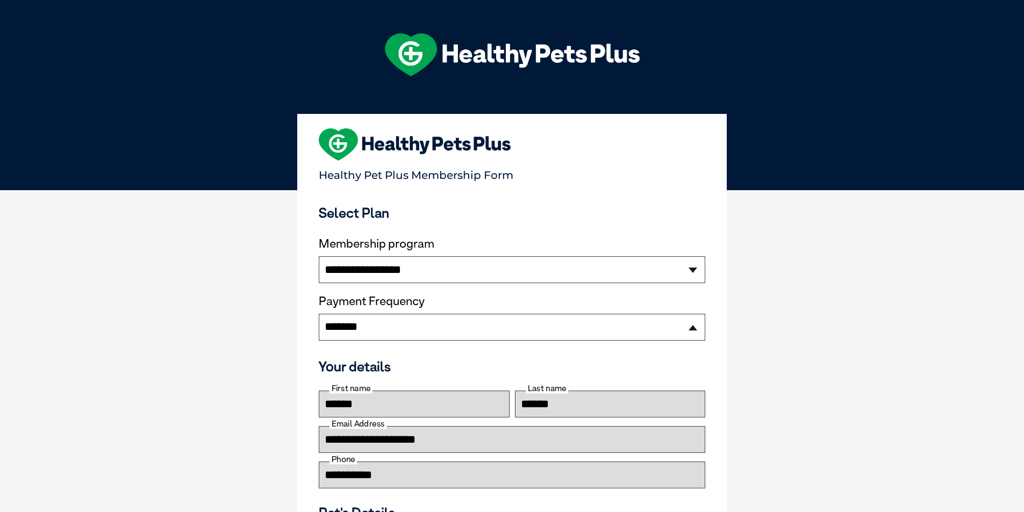 Image resolution: width=1024 pixels, height=512 pixels. I want to click on label: Membership program, so click(512, 244).